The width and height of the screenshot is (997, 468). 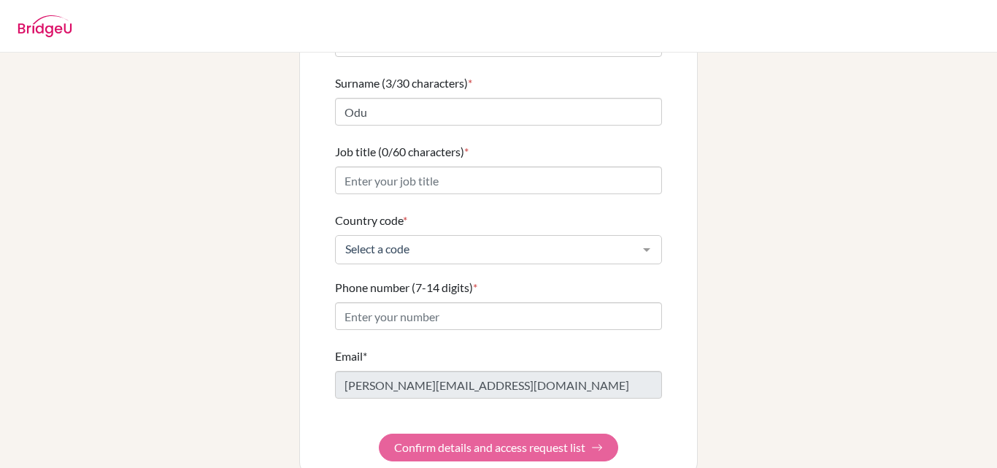 What do you see at coordinates (404, 83) in the screenshot?
I see `label: Surname (3/30 characters)` at bounding box center [404, 83].